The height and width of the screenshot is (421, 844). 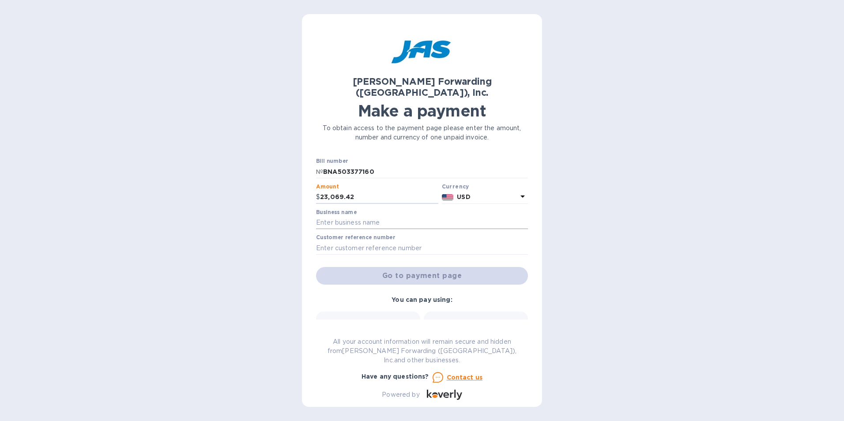 What do you see at coordinates (425, 172) in the screenshot?
I see `input: Enter bill number` at bounding box center [425, 172].